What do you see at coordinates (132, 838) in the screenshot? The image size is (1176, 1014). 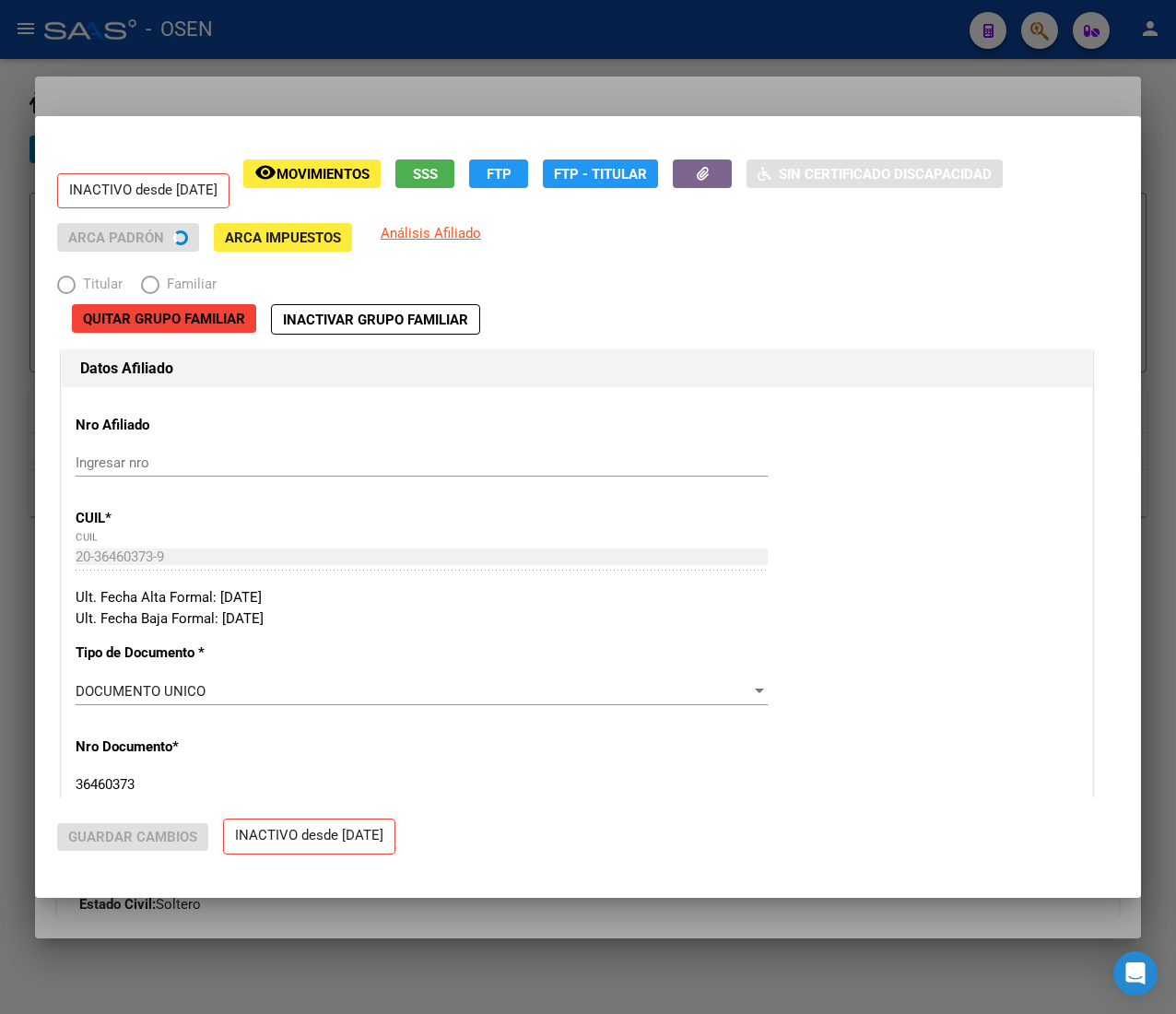 I see `button: Guardar Cambios` at bounding box center [132, 838].